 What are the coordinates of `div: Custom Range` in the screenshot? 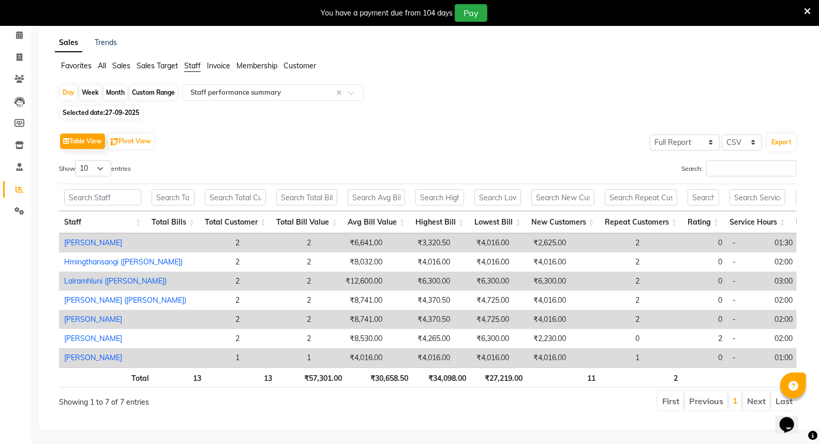 It's located at (153, 93).